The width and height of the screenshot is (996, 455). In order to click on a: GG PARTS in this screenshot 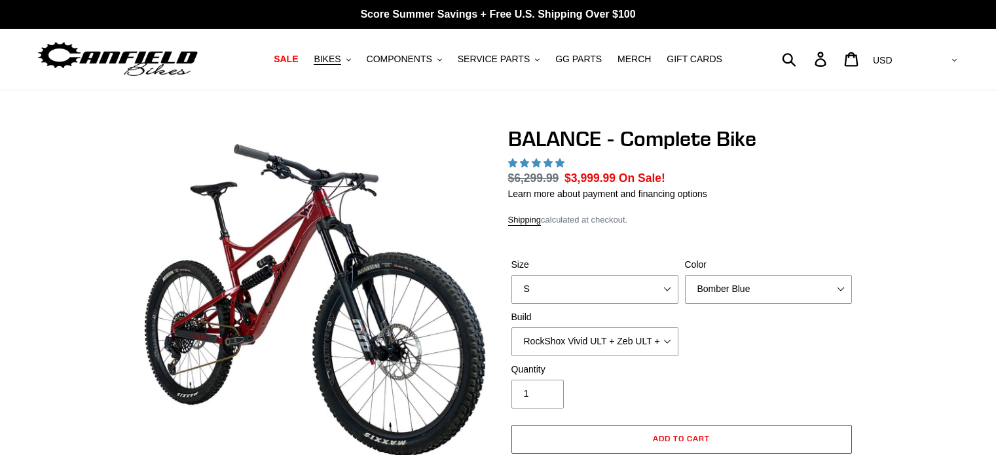, I will do `click(578, 59)`.